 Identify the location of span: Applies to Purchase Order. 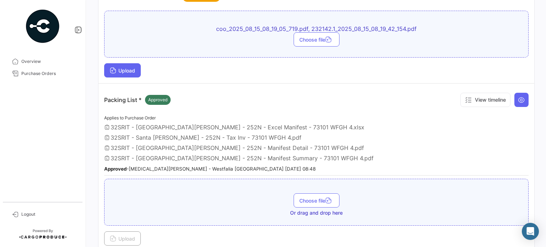
(130, 118).